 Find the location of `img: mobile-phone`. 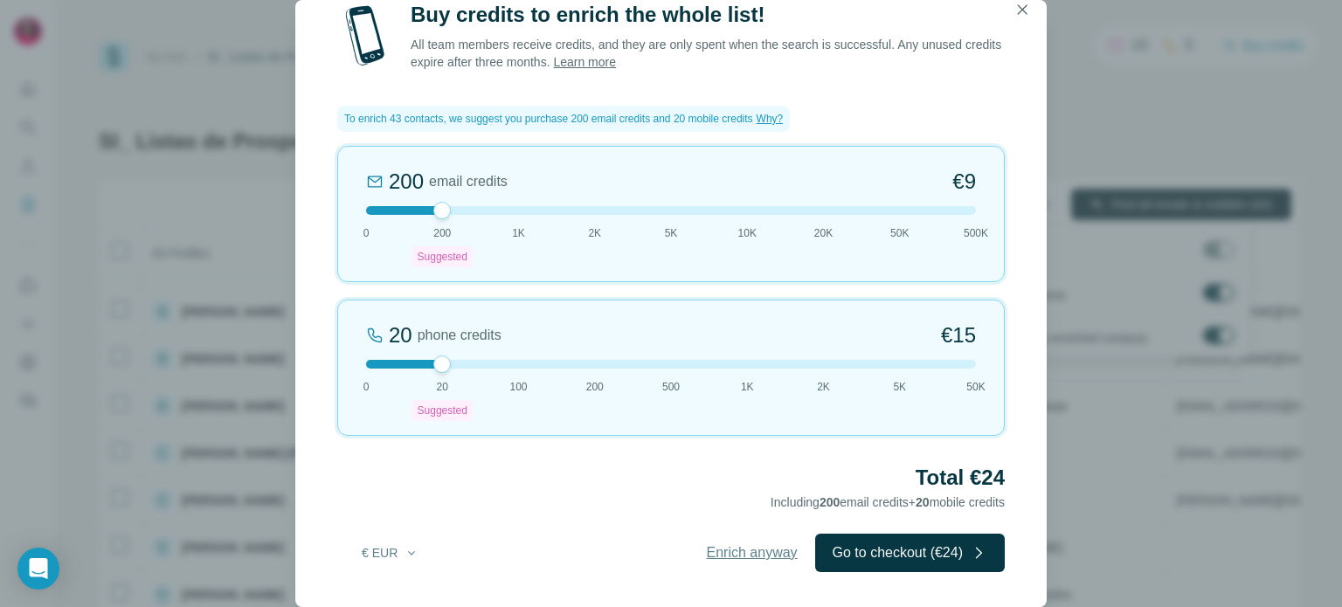

img: mobile-phone is located at coordinates (365, 36).